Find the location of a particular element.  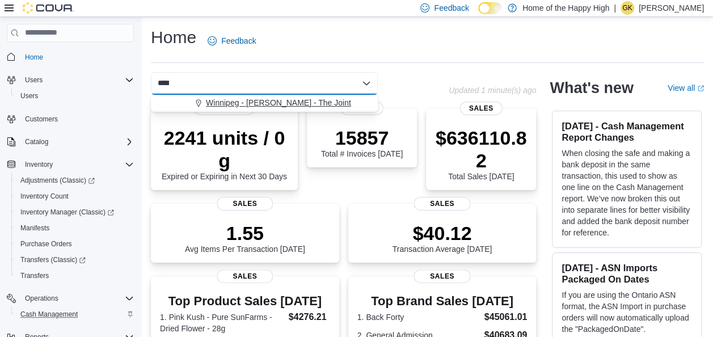

a: View allExternal link is located at coordinates (686, 88).